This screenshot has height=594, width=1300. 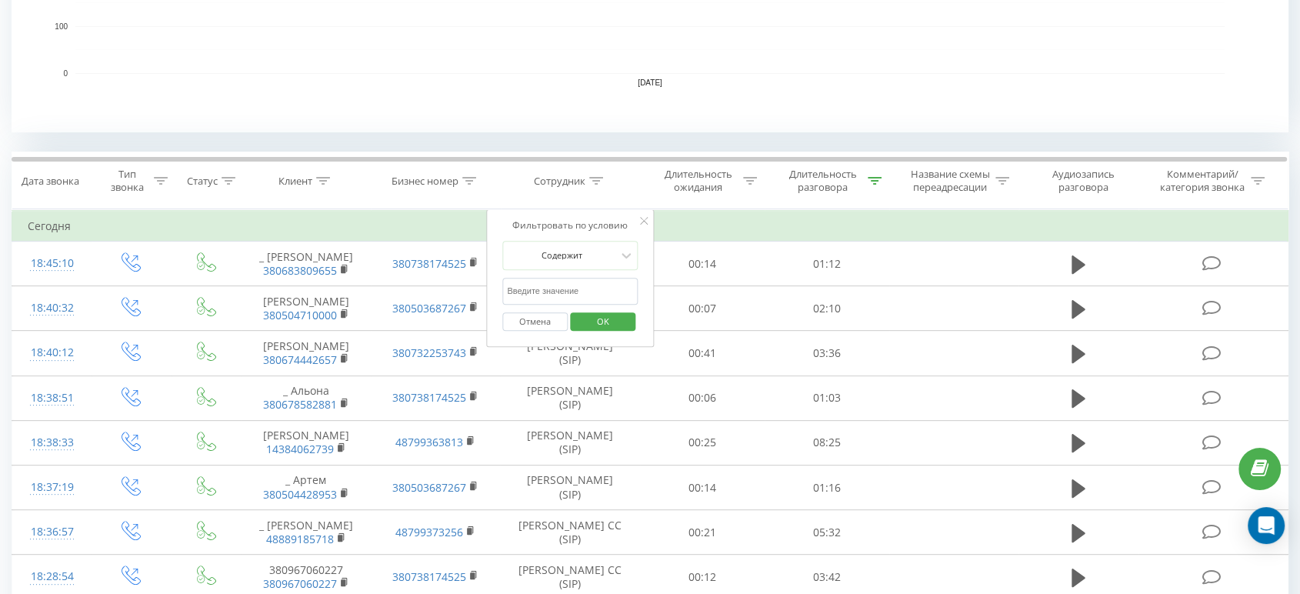 I want to click on div: 18:40:32, so click(x=52, y=308).